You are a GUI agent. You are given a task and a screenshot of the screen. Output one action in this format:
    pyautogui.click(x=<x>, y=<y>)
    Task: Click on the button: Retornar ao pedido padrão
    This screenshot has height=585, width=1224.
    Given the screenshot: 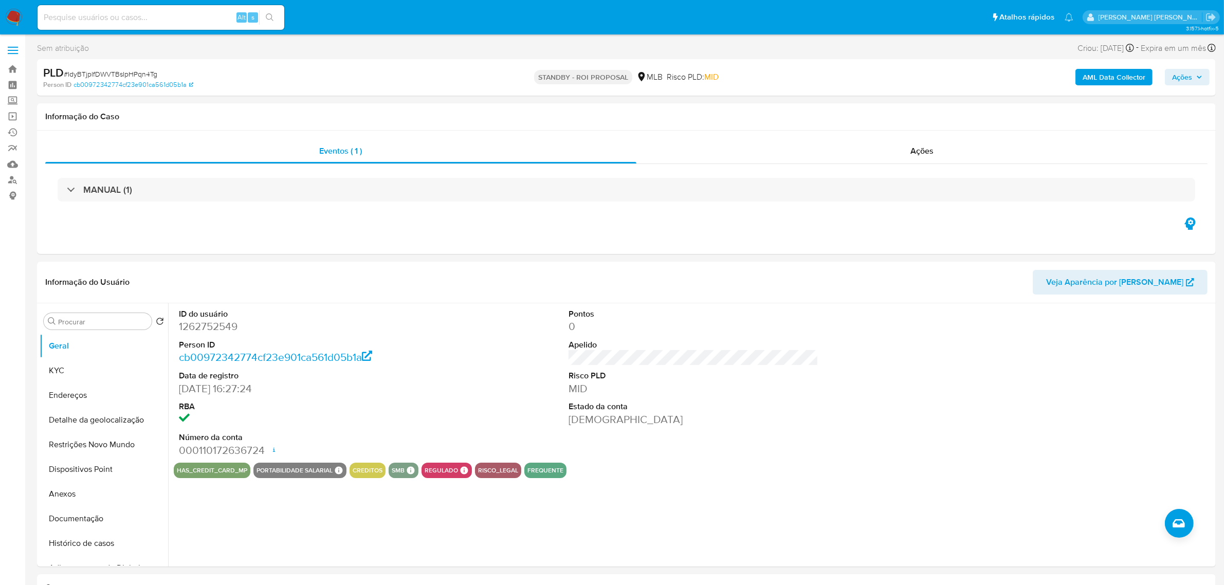 What is the action you would take?
    pyautogui.click(x=160, y=323)
    